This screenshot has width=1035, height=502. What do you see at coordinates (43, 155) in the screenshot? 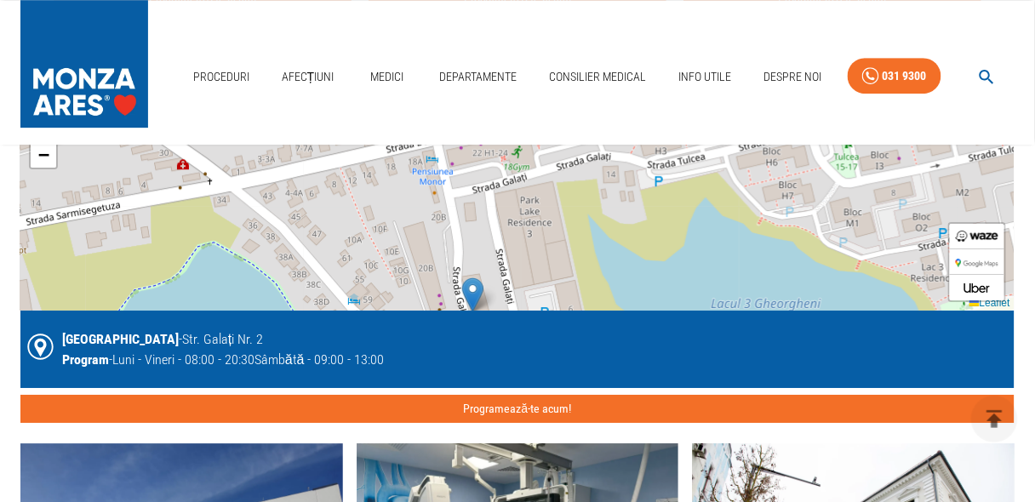
I see `a: Zoom out` at bounding box center [43, 155].